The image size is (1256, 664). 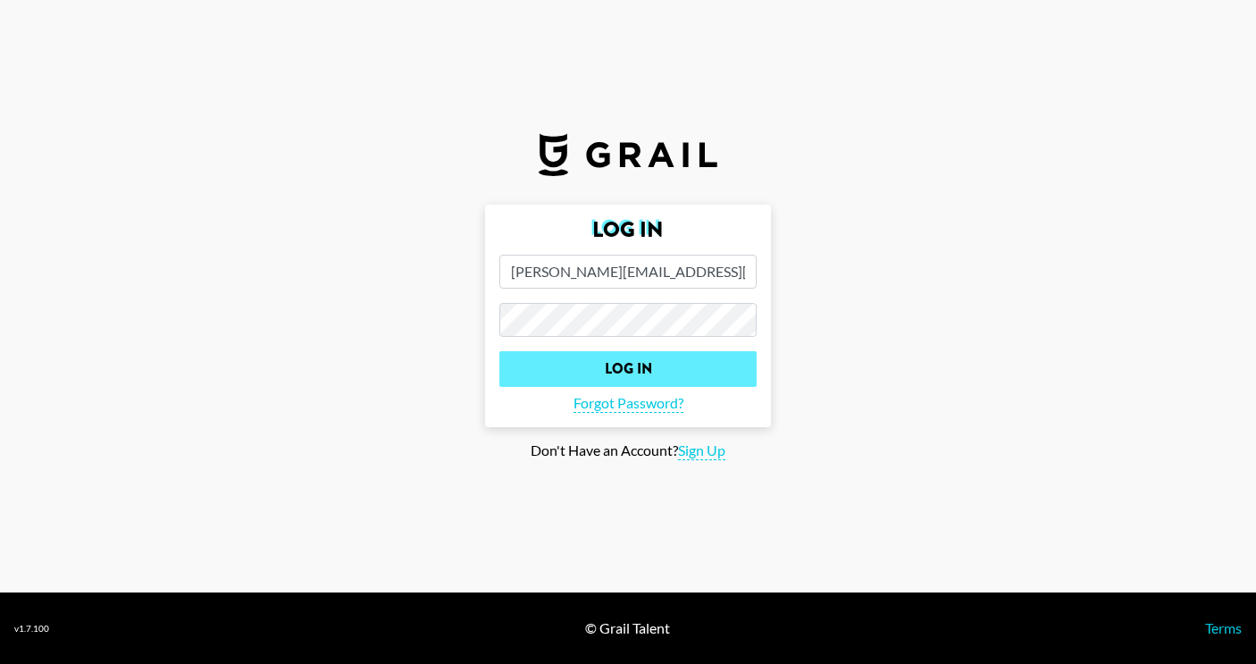 What do you see at coordinates (628, 155) in the screenshot?
I see `img: Grail Talent Logo` at bounding box center [628, 155].